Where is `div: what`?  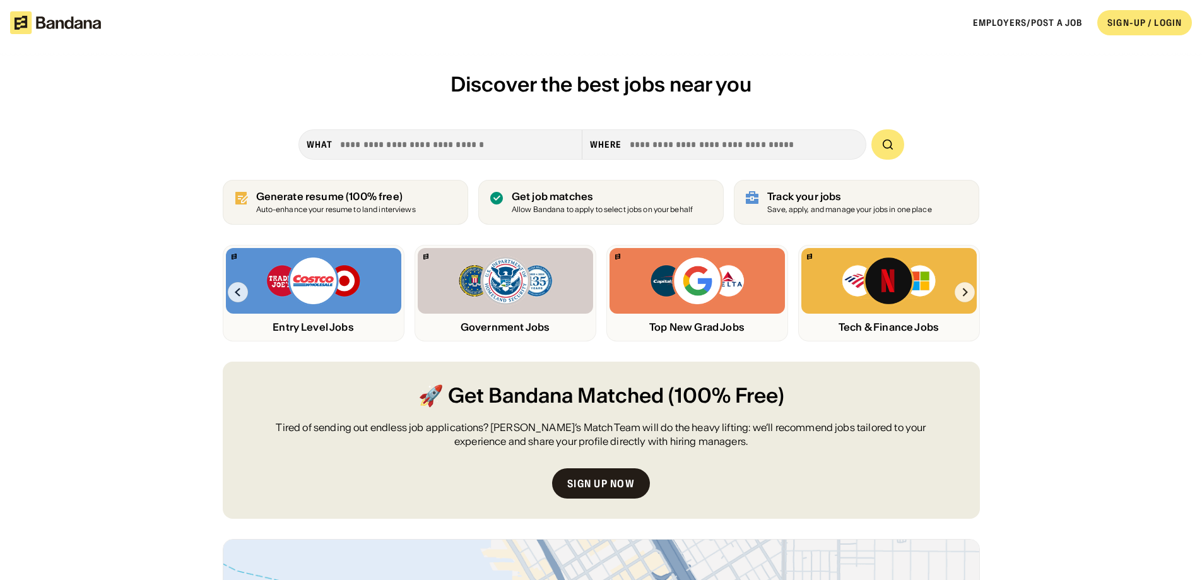 div: what is located at coordinates (319, 145).